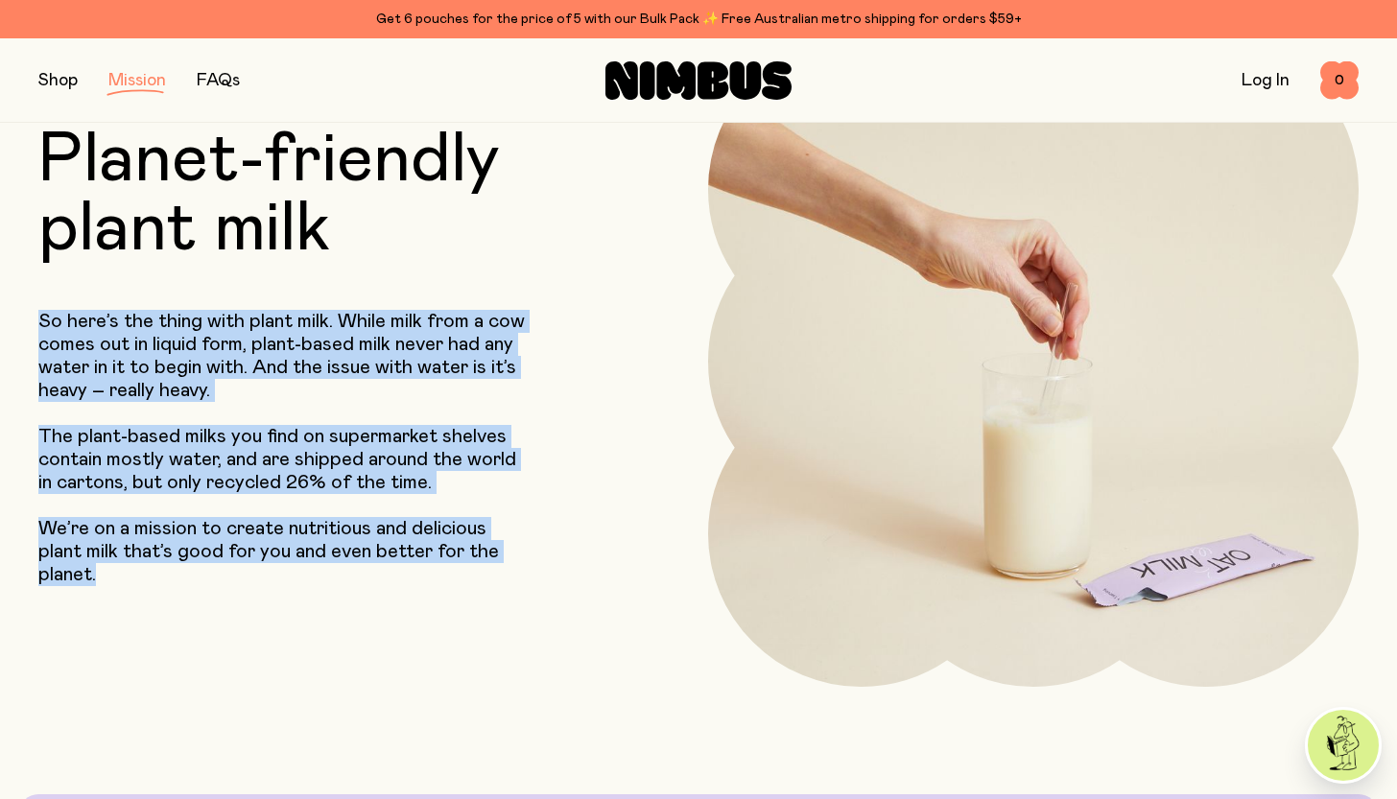 Image resolution: width=1397 pixels, height=799 pixels. What do you see at coordinates (1340, 81) in the screenshot?
I see `span: 0` at bounding box center [1340, 81].